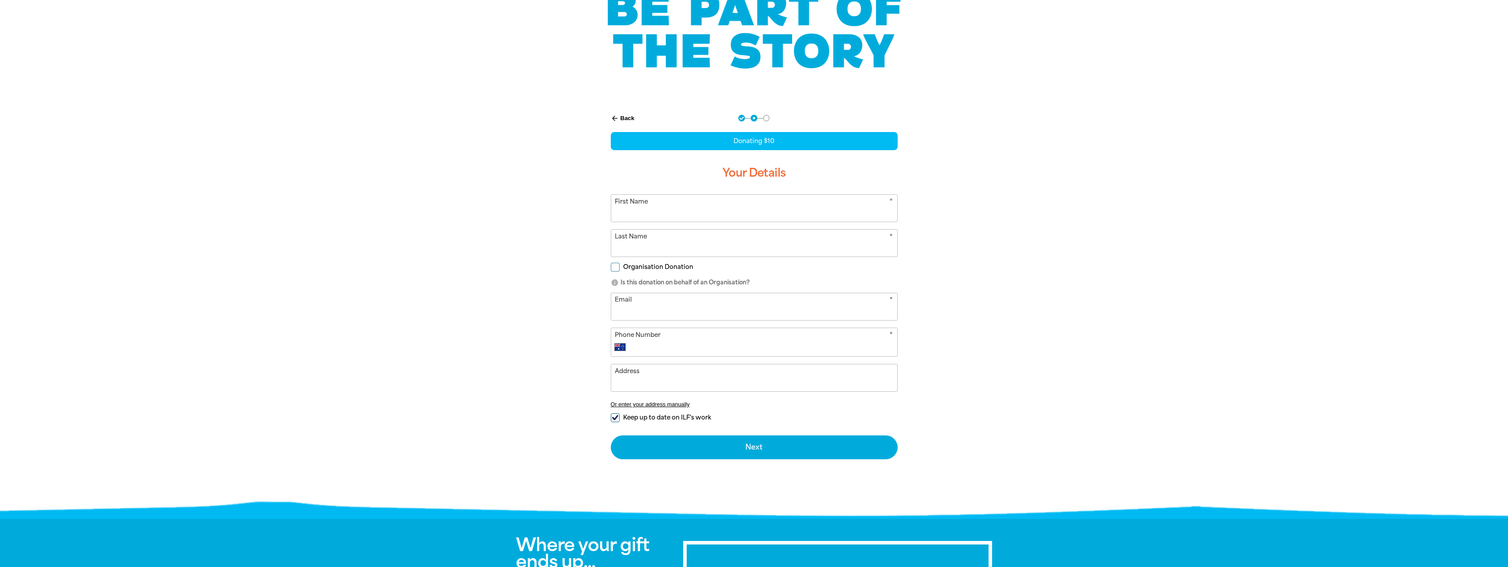 The height and width of the screenshot is (567, 1508). What do you see at coordinates (615, 118) in the screenshot?
I see `i: arrow_back` at bounding box center [615, 118].